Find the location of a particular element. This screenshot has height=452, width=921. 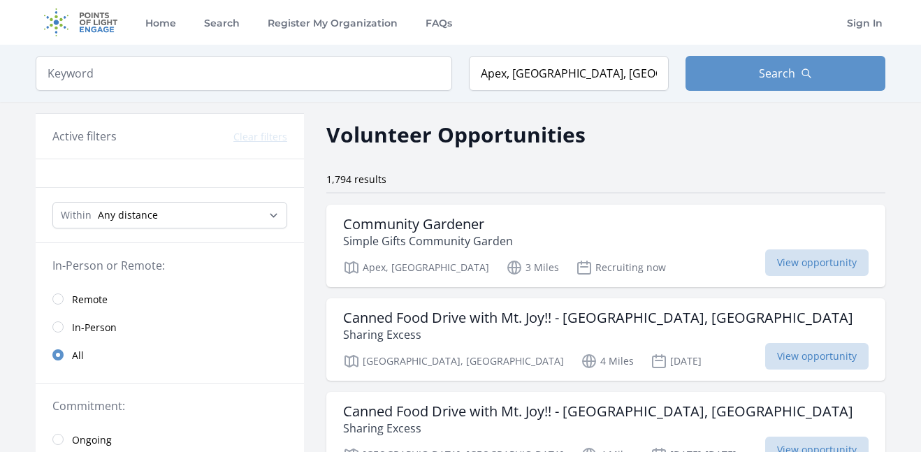

p: 4 Miles is located at coordinates (607, 361).